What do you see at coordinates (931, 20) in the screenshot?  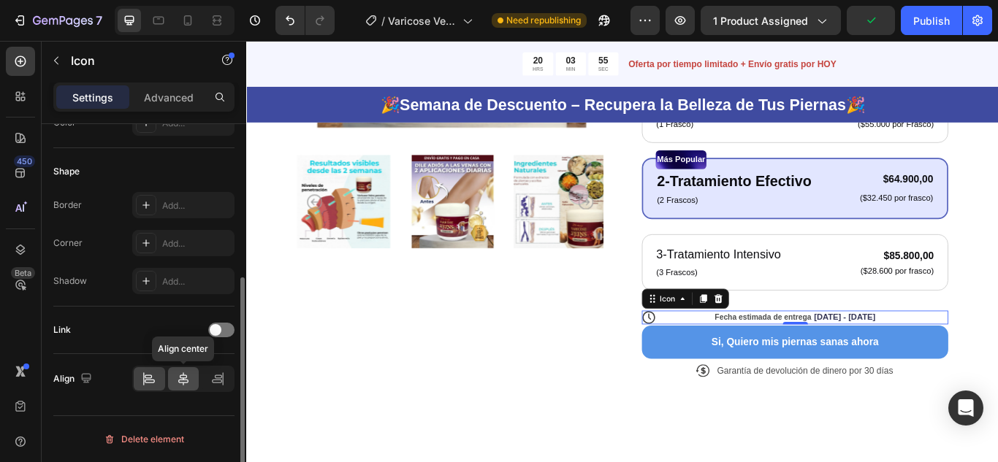 I see `div: Publish` at bounding box center [931, 20].